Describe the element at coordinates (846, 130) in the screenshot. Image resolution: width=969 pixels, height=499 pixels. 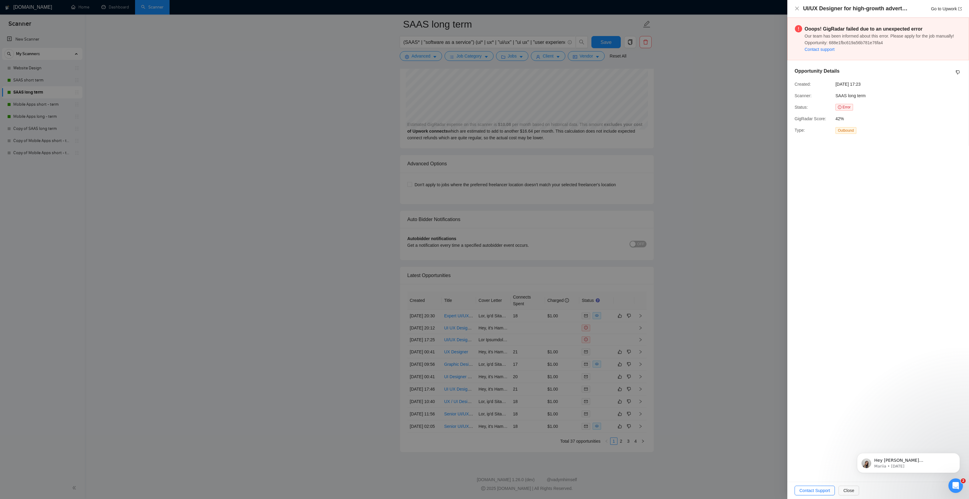
I see `span: Outbound` at that location.